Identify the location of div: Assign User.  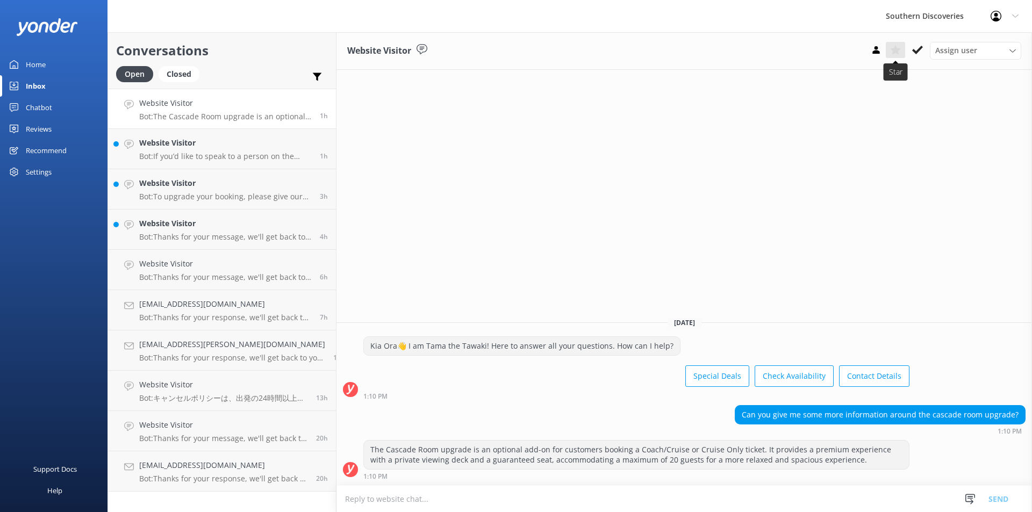
(976, 51).